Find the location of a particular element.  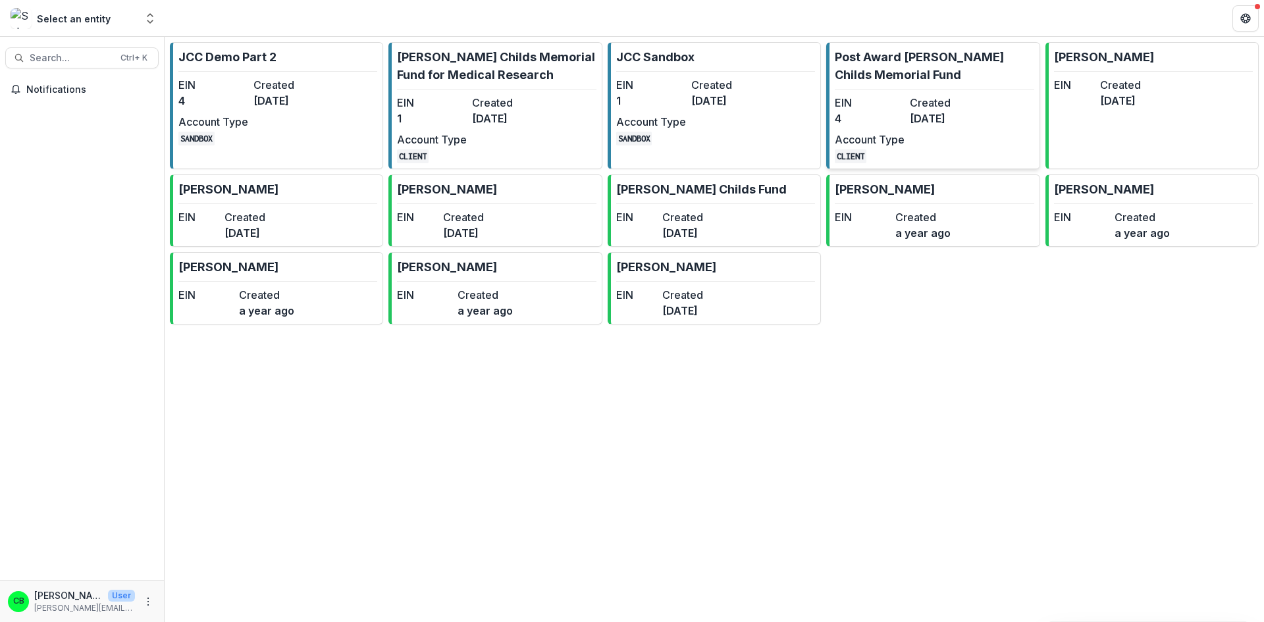

p: JCC Demo Part 2 is located at coordinates (227, 57).